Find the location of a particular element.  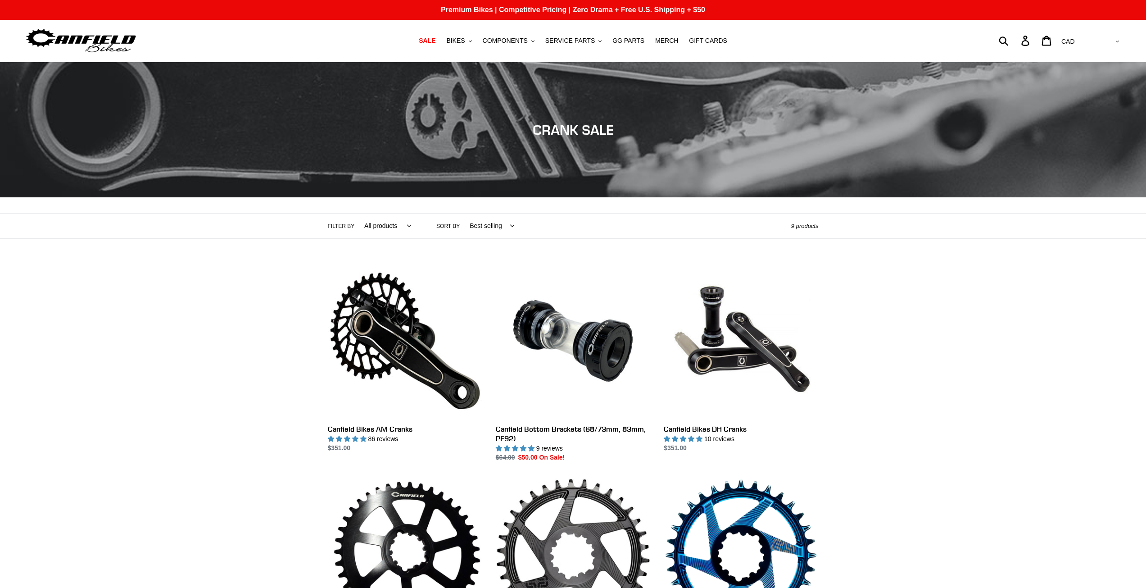

input: Search is located at coordinates (1015, 41).